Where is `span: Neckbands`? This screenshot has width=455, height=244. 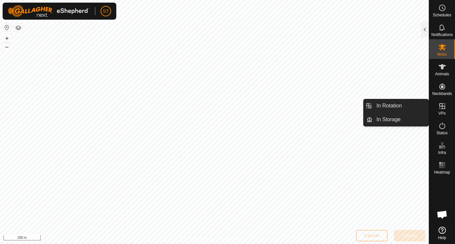
span: Neckbands is located at coordinates (442, 94).